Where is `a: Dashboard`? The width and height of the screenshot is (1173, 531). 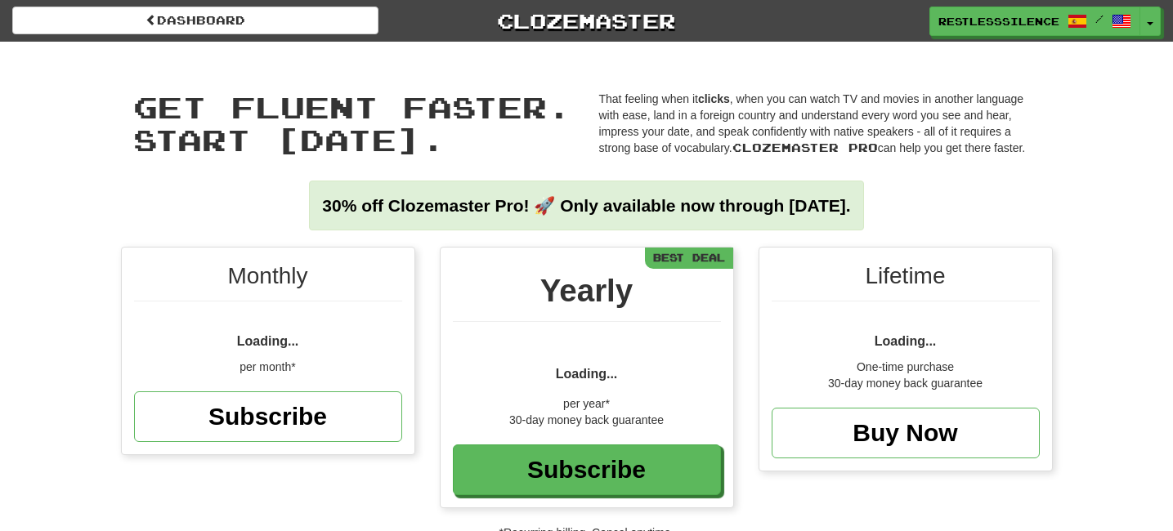
a: Dashboard is located at coordinates (195, 20).